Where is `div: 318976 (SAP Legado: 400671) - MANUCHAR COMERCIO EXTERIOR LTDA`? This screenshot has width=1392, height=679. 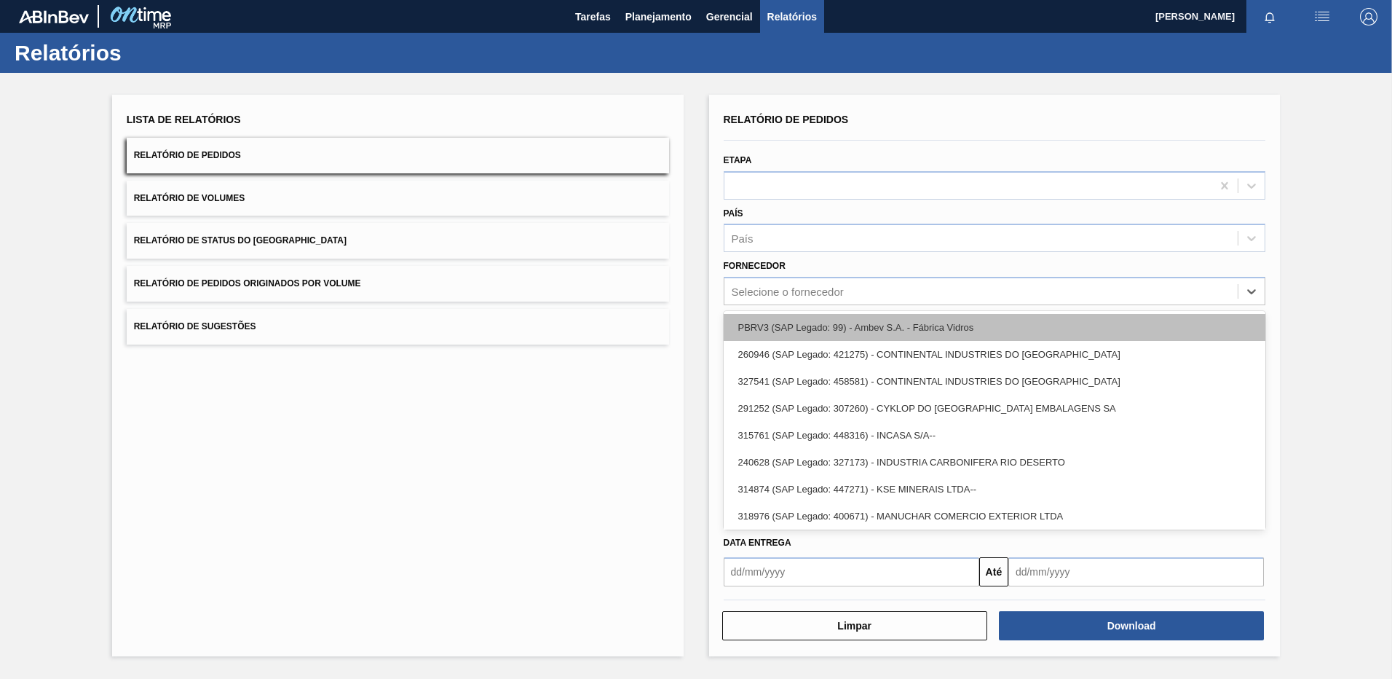
div: 318976 (SAP Legado: 400671) - MANUCHAR COMERCIO EXTERIOR LTDA is located at coordinates (994, 515).